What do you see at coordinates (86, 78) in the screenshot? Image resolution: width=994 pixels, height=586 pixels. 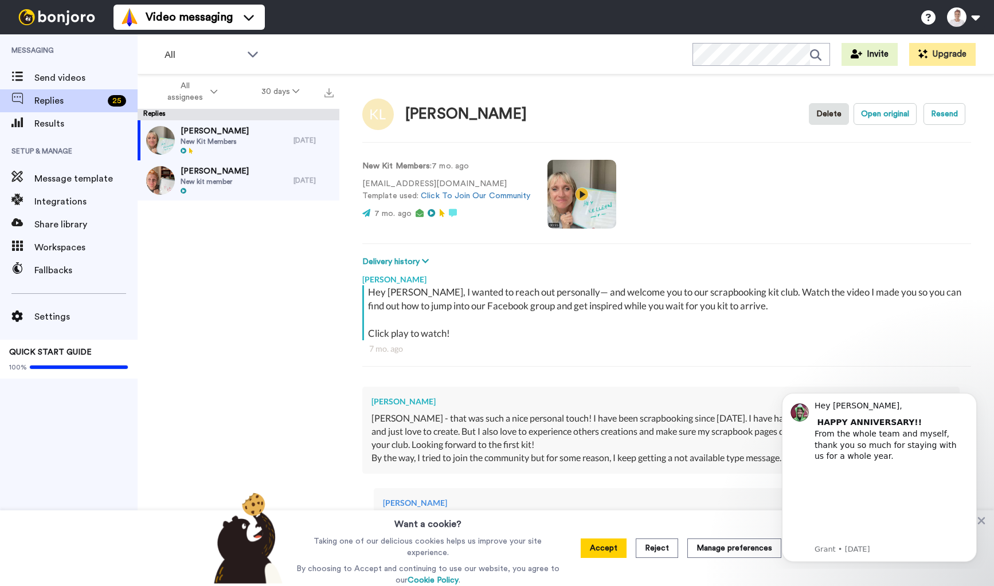 I see `span: Send videos` at bounding box center [86, 78].